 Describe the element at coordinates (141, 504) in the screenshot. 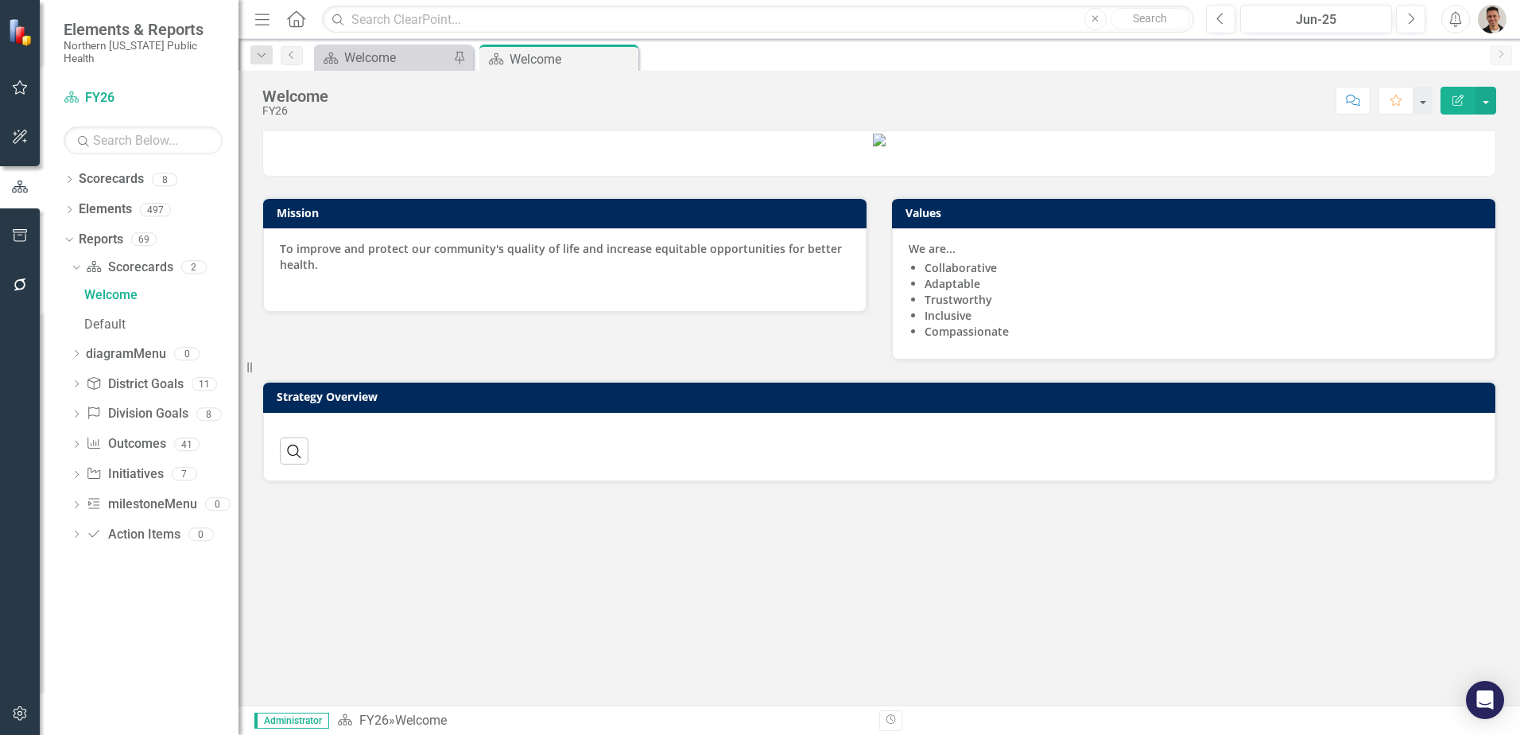

I see `a: milestoneMenu` at that location.